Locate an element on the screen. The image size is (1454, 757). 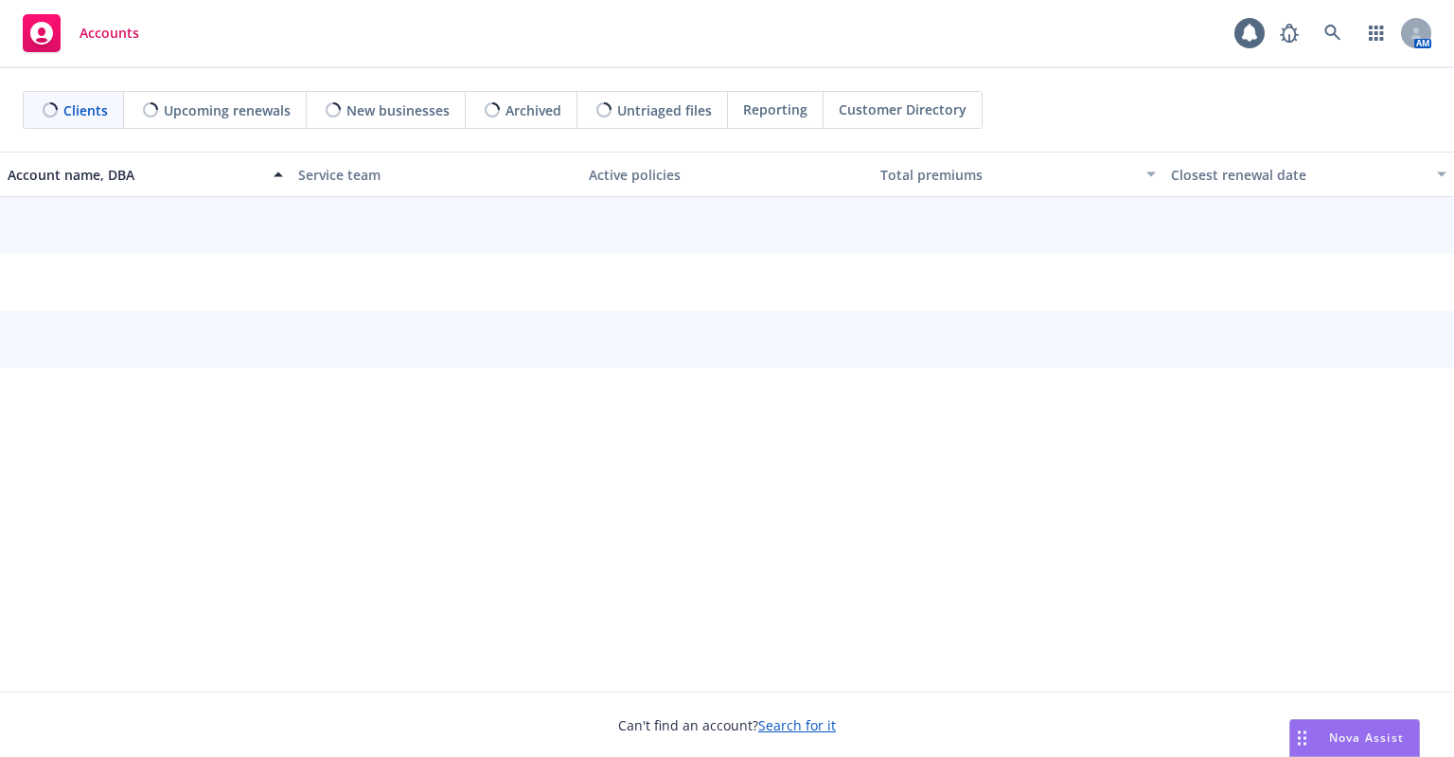
div: Total premiums is located at coordinates (1007, 174).